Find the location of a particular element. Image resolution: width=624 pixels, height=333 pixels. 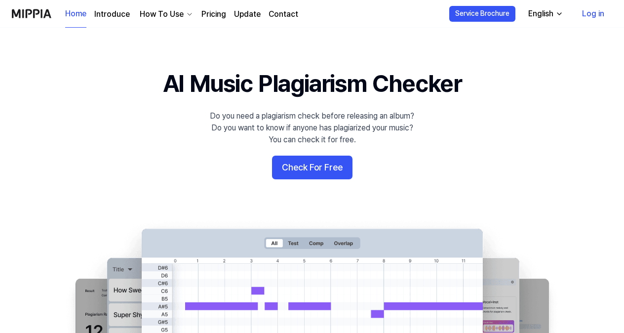

h1: AI Music Plagiarism Checker is located at coordinates (312, 83).